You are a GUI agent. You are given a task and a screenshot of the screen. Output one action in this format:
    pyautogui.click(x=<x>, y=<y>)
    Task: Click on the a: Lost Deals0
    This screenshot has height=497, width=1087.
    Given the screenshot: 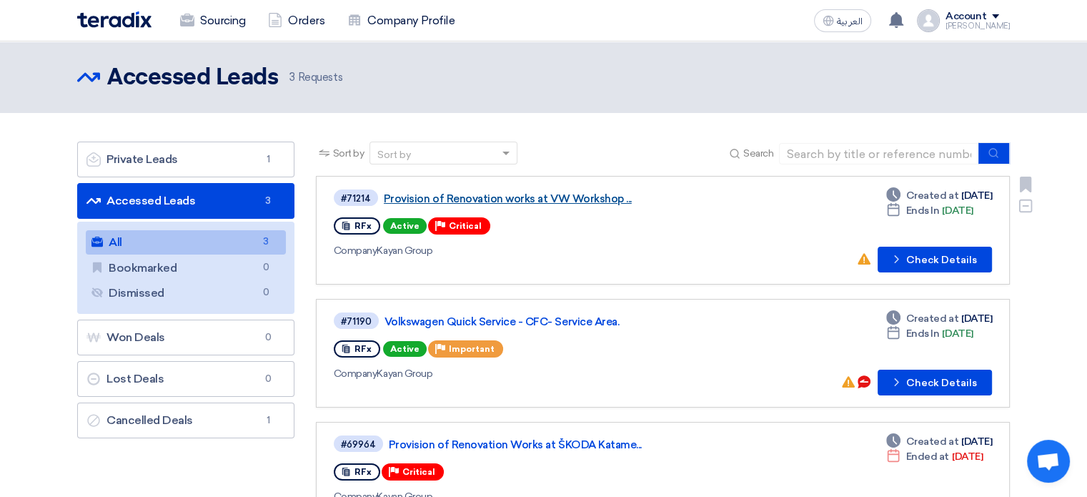 What is the action you would take?
    pyautogui.click(x=186, y=379)
    